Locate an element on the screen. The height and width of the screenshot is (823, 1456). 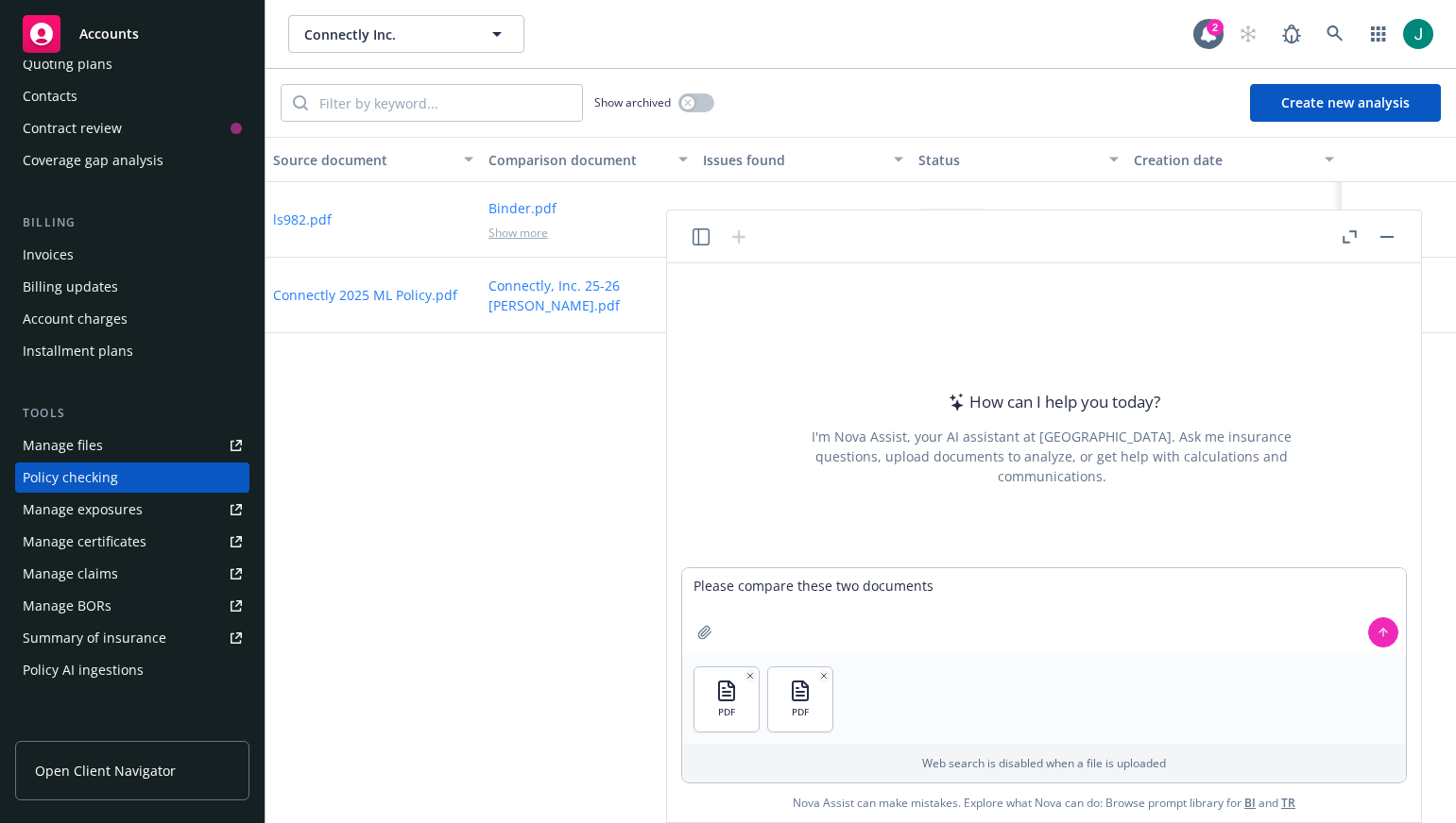
a: Coverage gap analysis is located at coordinates (133, 161).